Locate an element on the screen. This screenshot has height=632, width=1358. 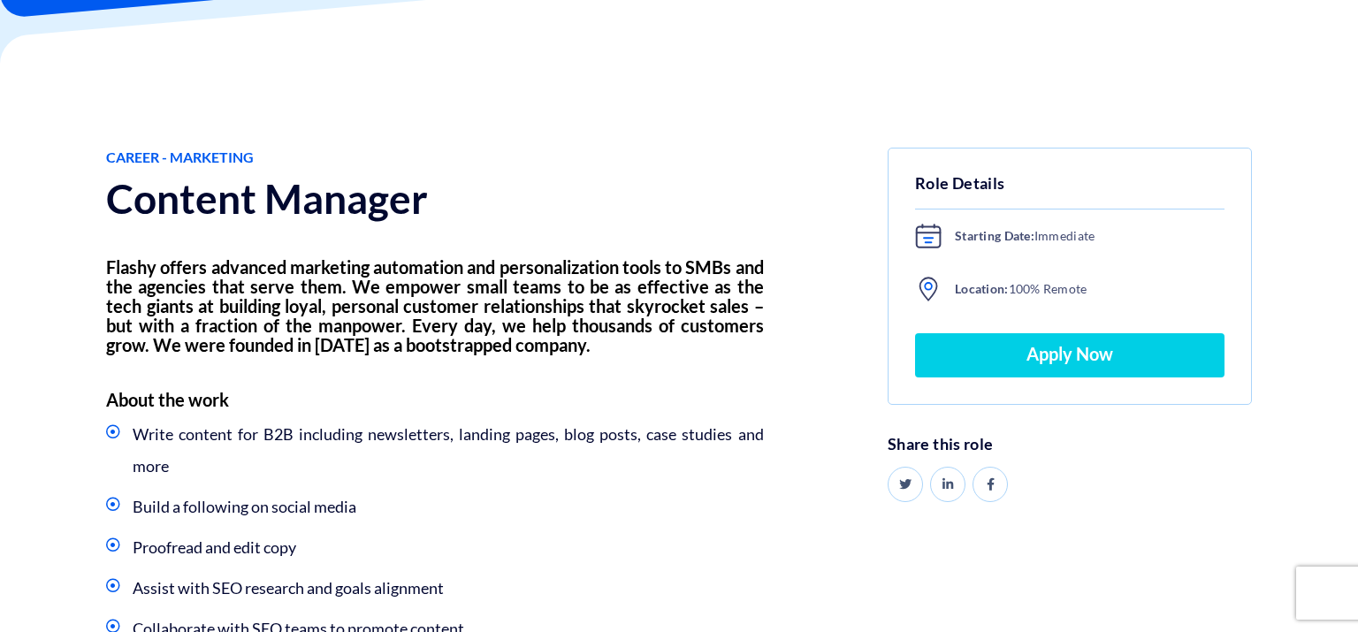
span: 100% Remote is located at coordinates (1080, 289).